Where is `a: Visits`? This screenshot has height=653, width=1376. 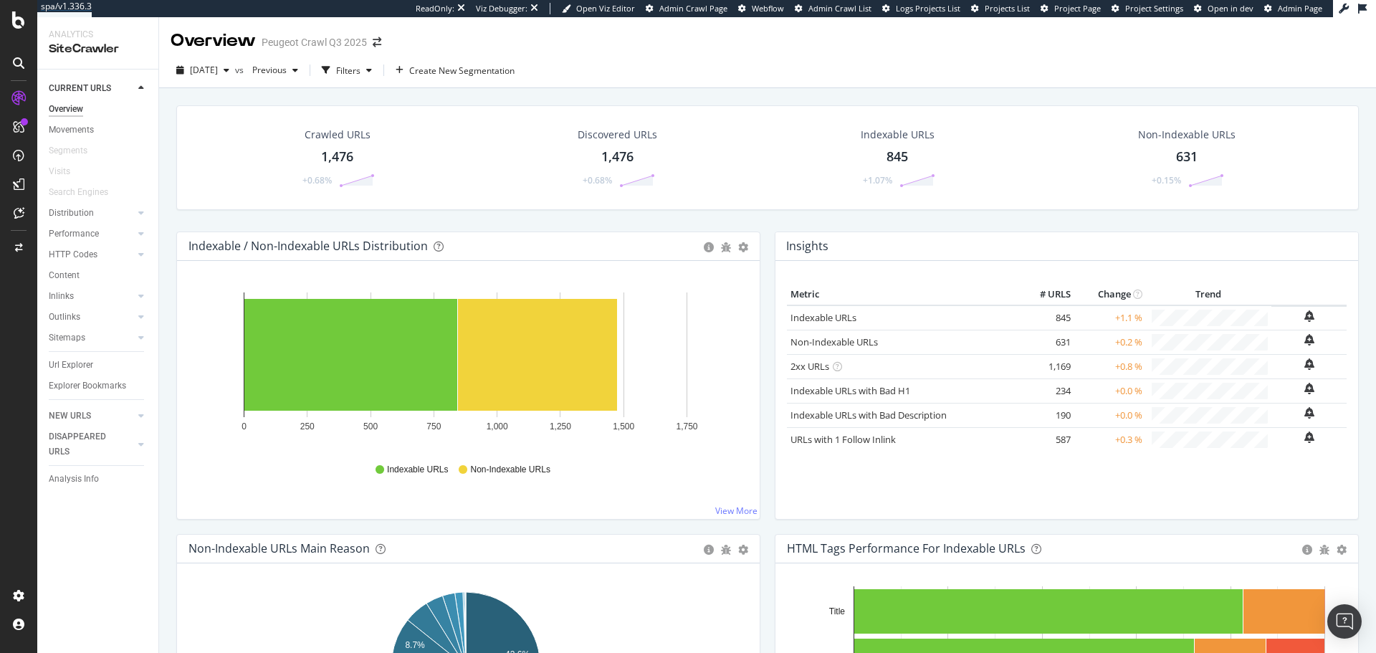 a: Visits is located at coordinates (67, 171).